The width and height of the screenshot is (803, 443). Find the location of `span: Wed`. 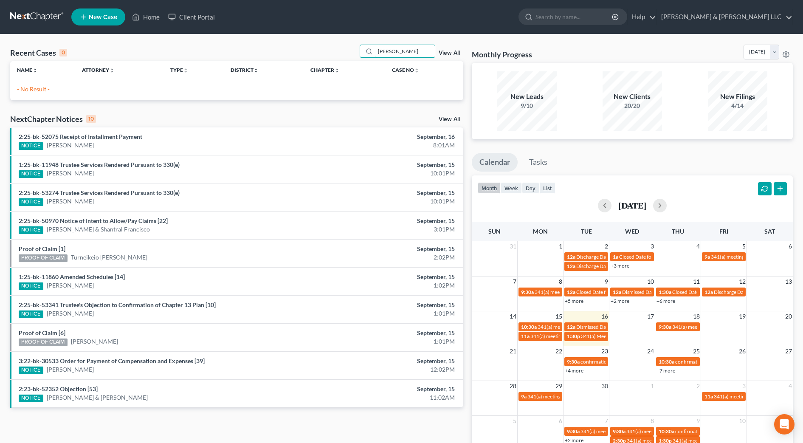

span: Wed is located at coordinates (632, 231).